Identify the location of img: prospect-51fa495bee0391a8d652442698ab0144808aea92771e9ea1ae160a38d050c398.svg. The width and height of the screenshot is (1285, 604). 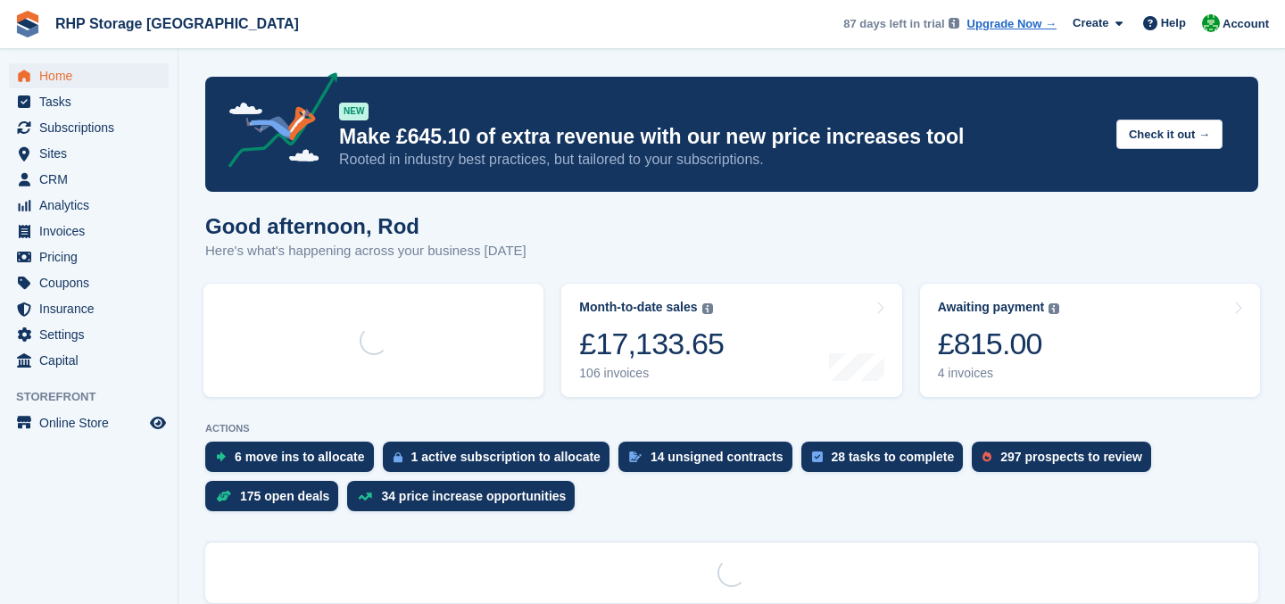
(987, 457).